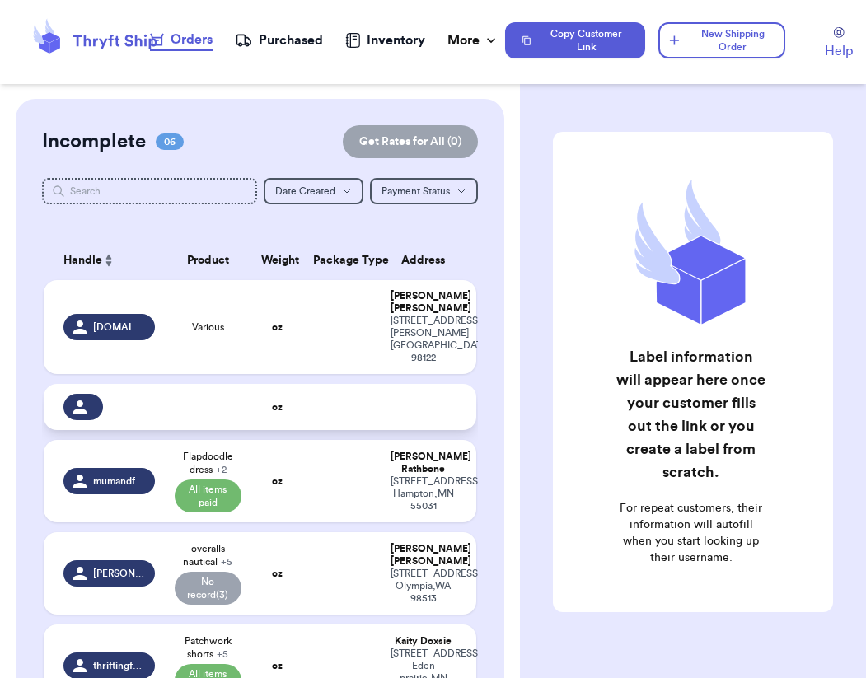 The height and width of the screenshot is (678, 866). What do you see at coordinates (313, 191) in the screenshot?
I see `button: Date Created` at bounding box center [313, 191].